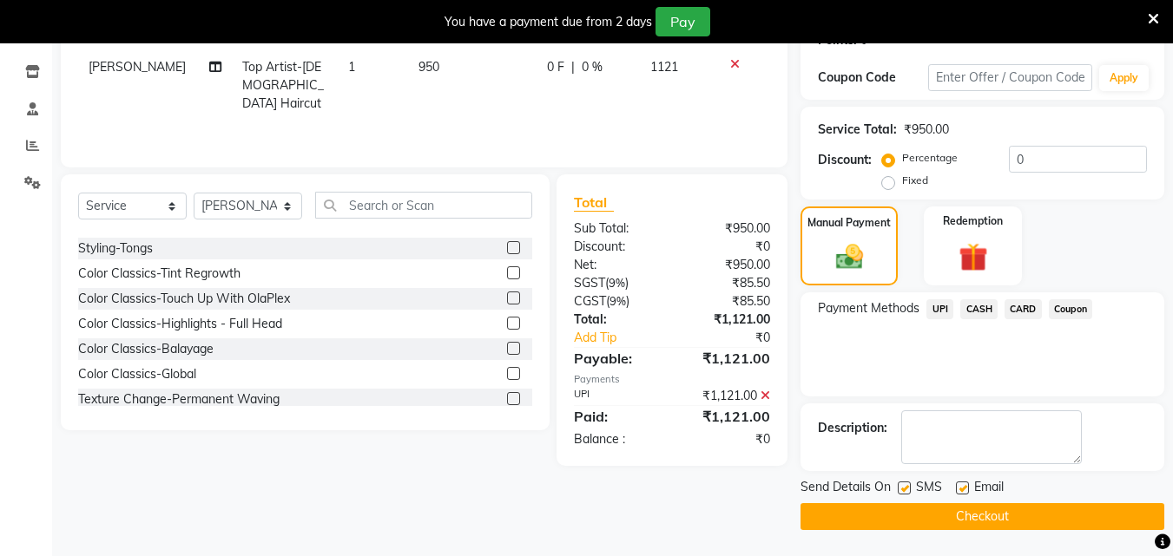  What do you see at coordinates (625, 338) in the screenshot?
I see `a: Add Tip` at bounding box center [625, 338].